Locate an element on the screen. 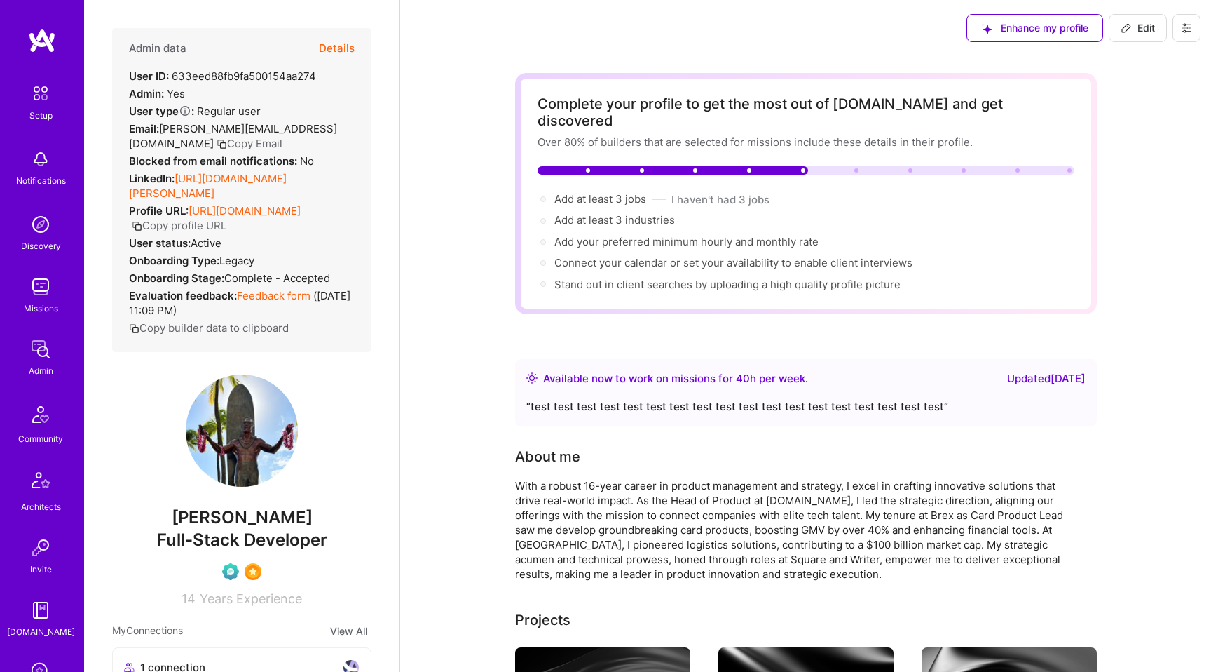  button: Edit is located at coordinates (1138, 28).